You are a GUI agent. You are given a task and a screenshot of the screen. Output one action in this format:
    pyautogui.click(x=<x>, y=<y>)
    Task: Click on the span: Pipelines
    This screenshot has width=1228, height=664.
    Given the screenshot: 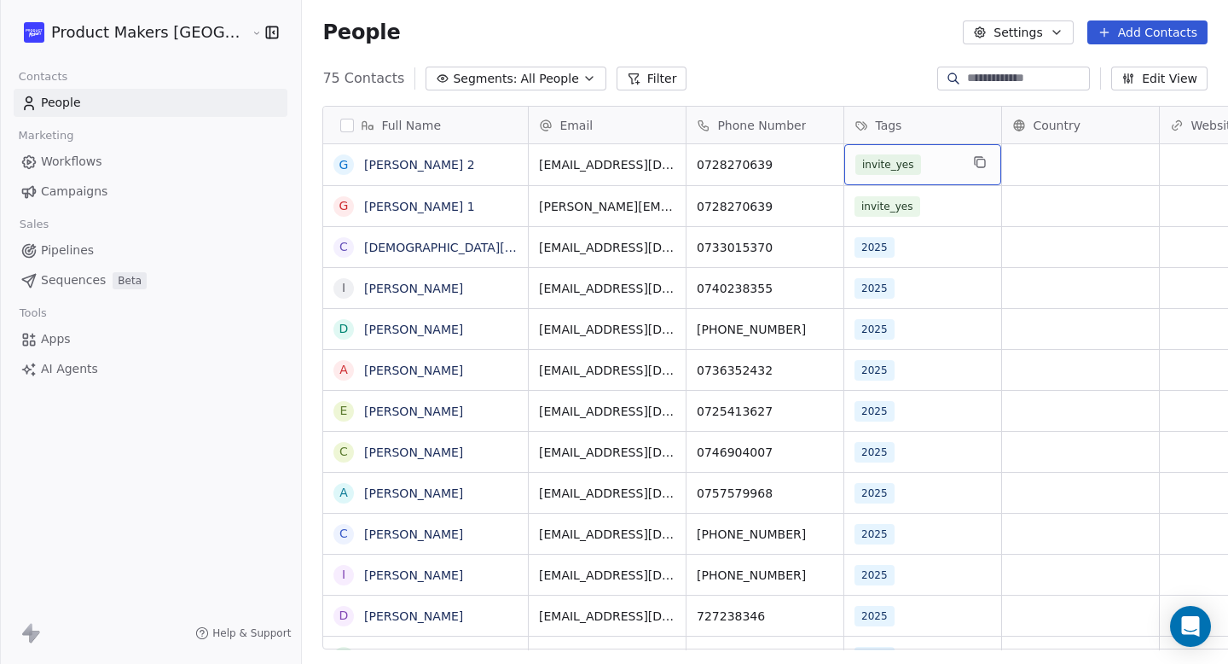 What is the action you would take?
    pyautogui.click(x=67, y=250)
    